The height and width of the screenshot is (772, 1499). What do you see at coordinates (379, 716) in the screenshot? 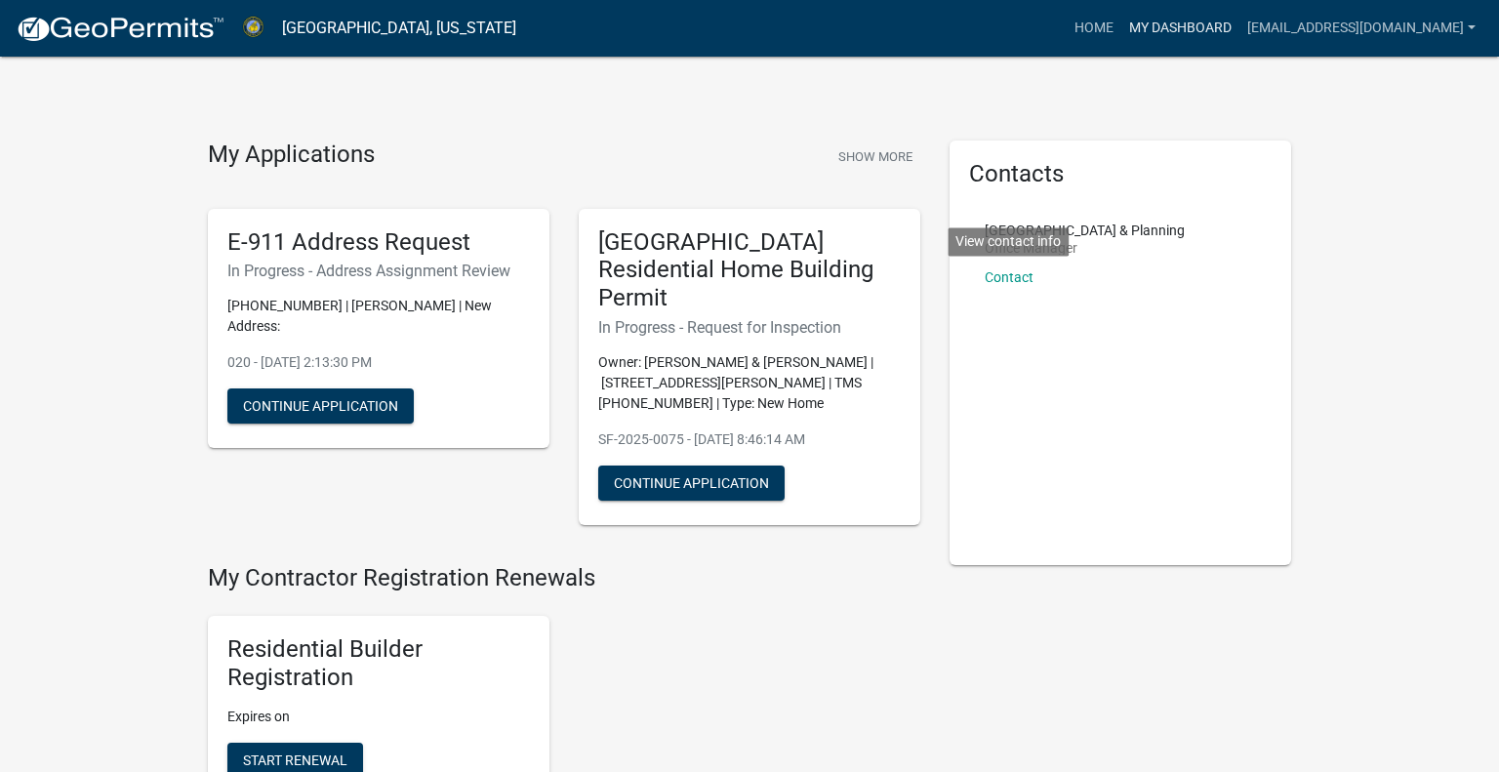
I see `p: Expires on` at bounding box center [379, 716].